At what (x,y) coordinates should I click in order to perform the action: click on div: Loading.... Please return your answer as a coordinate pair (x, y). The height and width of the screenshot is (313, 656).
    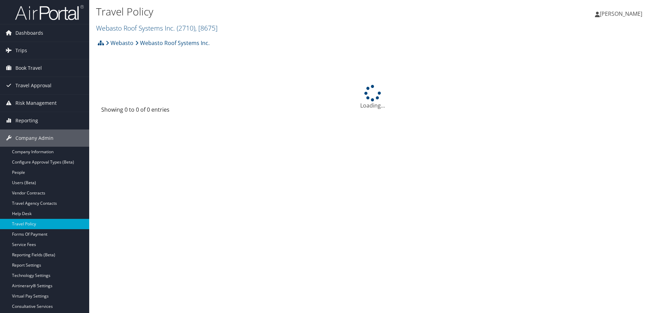
    Looking at the image, I should click on (373, 97).